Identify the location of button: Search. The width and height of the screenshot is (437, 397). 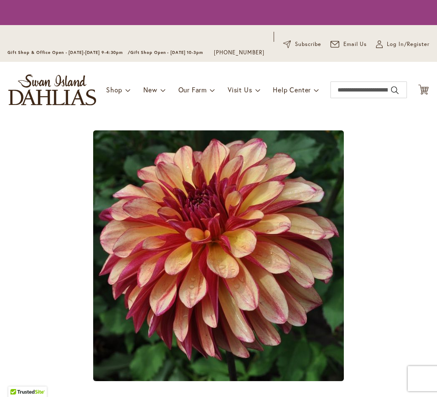
(395, 90).